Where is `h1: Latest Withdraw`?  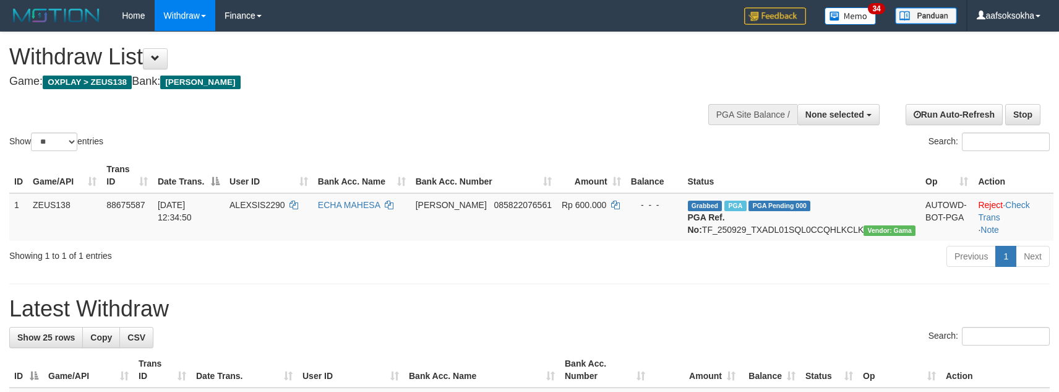
h1: Latest Withdraw is located at coordinates (530, 309).